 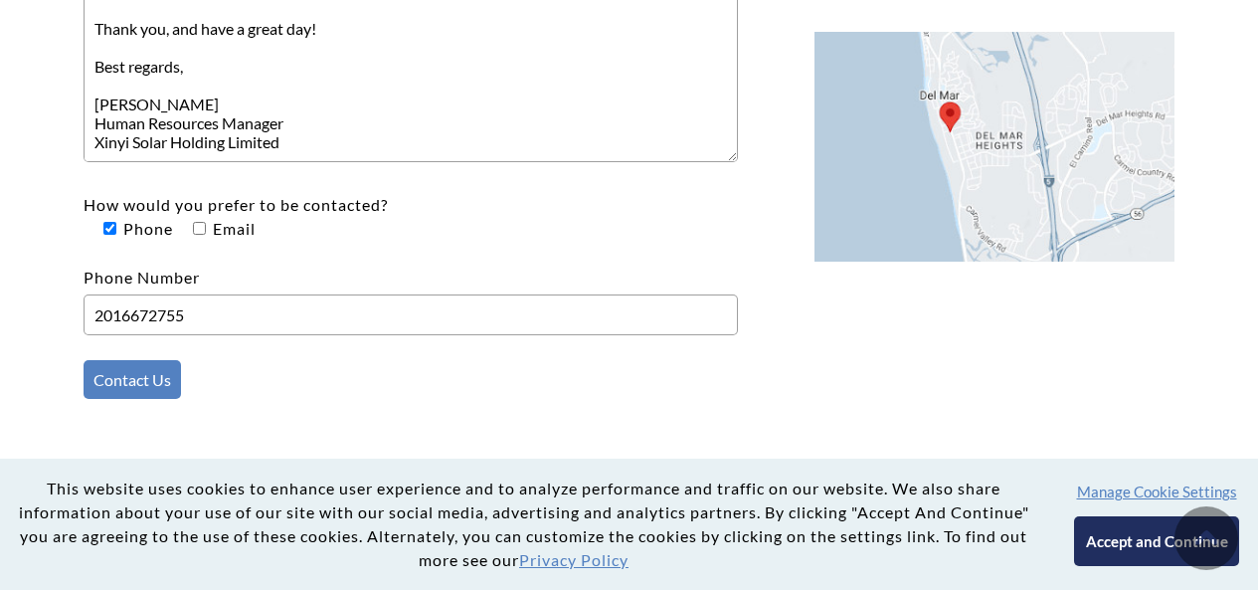 I want to click on span: Email, so click(x=232, y=228).